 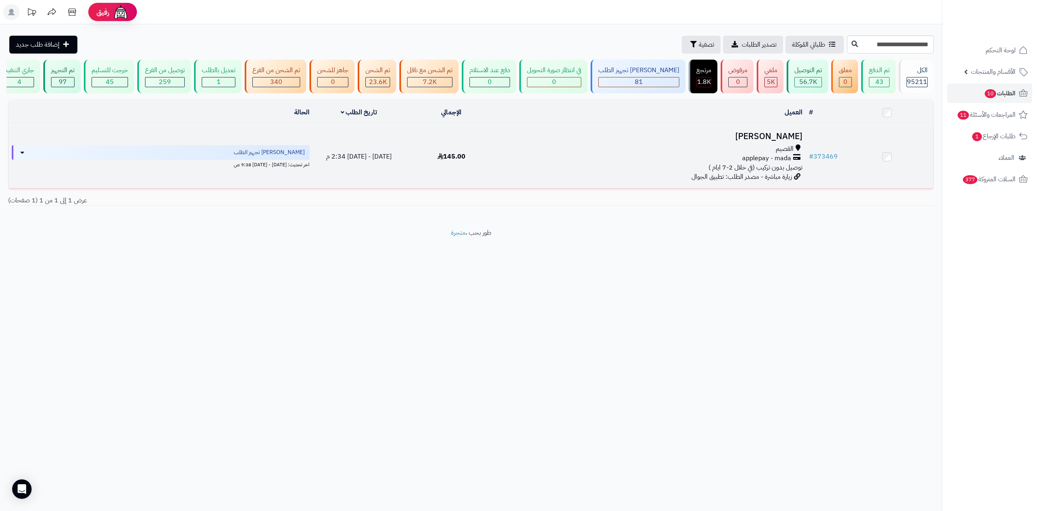 I want to click on span: 145.00, so click(x=451, y=156).